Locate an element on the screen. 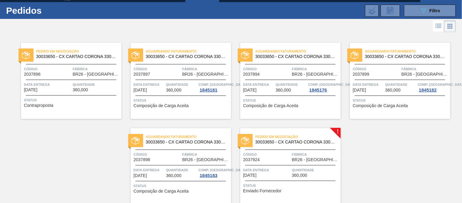 The width and height of the screenshot is (462, 203). button: Filtro is located at coordinates (430, 11).